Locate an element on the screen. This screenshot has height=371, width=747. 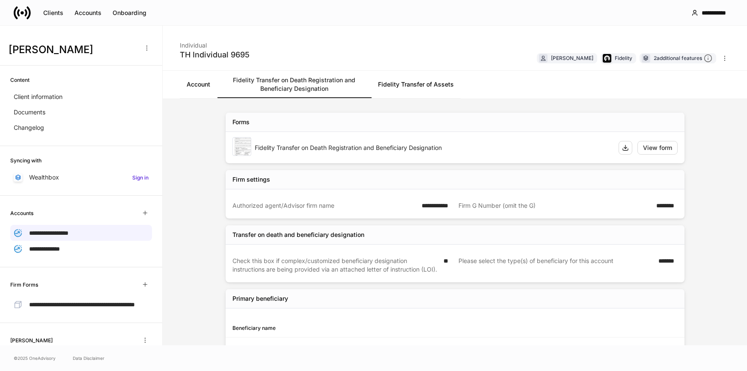
button: View form is located at coordinates (658, 148).